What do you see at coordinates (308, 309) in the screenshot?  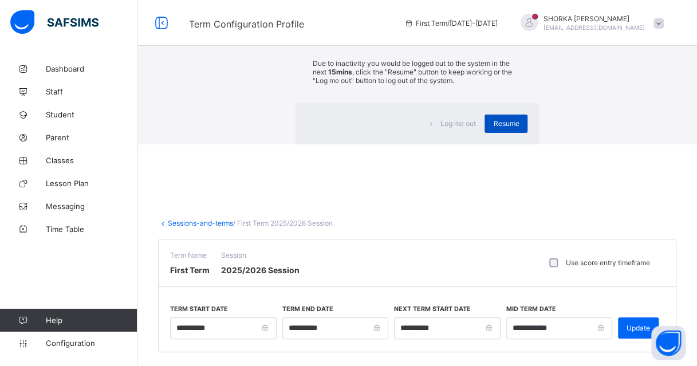 I see `label: Term End Date` at bounding box center [308, 309].